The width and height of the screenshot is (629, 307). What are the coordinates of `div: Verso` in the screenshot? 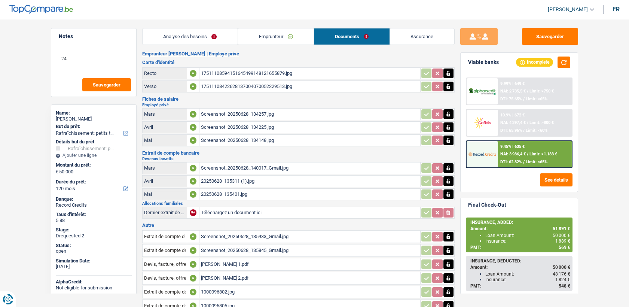 It's located at (165, 86).